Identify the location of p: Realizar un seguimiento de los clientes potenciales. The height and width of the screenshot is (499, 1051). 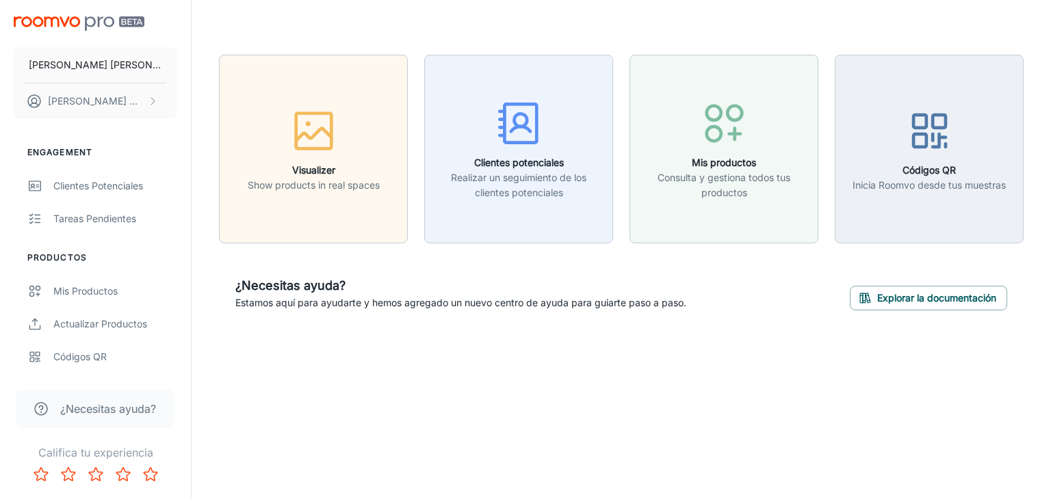
(519, 185).